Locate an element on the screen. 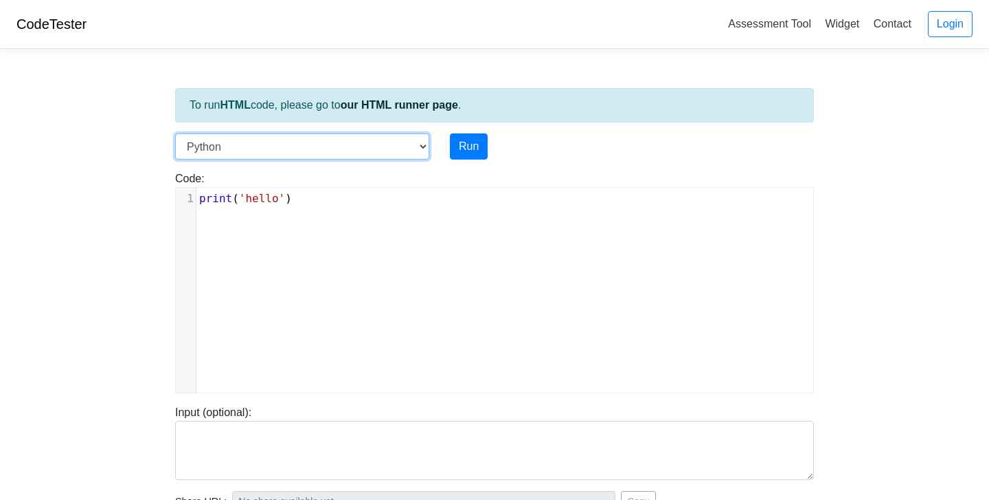 Image resolution: width=989 pixels, height=500 pixels. span: 'hello' is located at coordinates (262, 198).